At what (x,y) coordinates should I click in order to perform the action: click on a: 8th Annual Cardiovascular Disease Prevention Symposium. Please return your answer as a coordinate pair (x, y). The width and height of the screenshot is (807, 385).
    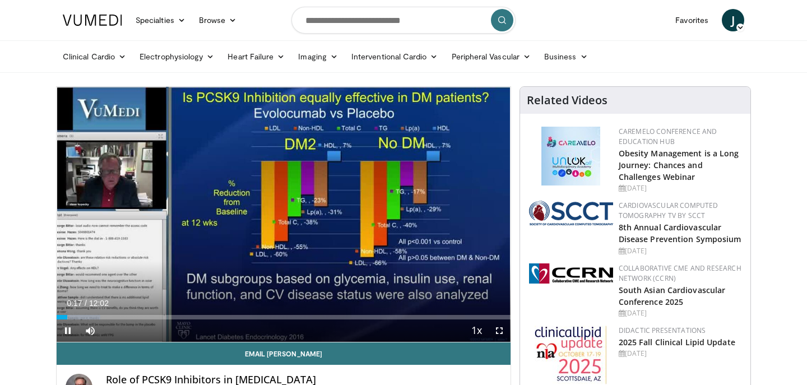
    Looking at the image, I should click on (680, 233).